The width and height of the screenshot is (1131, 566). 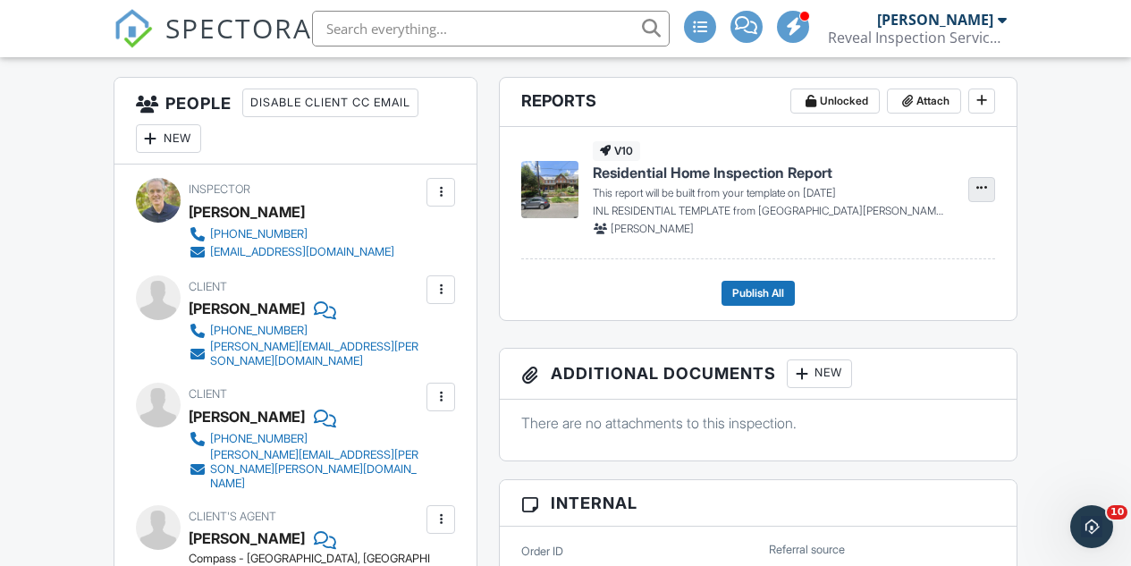 What do you see at coordinates (542, 552) in the screenshot?
I see `label: Order ID` at bounding box center [542, 552].